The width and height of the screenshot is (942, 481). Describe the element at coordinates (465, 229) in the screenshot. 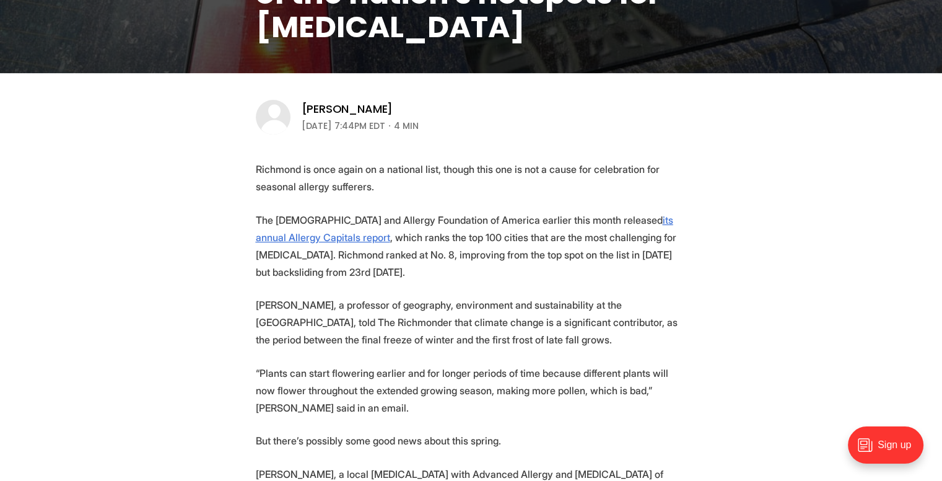

I see `u: its annual Allergy Capitals report` at that location.